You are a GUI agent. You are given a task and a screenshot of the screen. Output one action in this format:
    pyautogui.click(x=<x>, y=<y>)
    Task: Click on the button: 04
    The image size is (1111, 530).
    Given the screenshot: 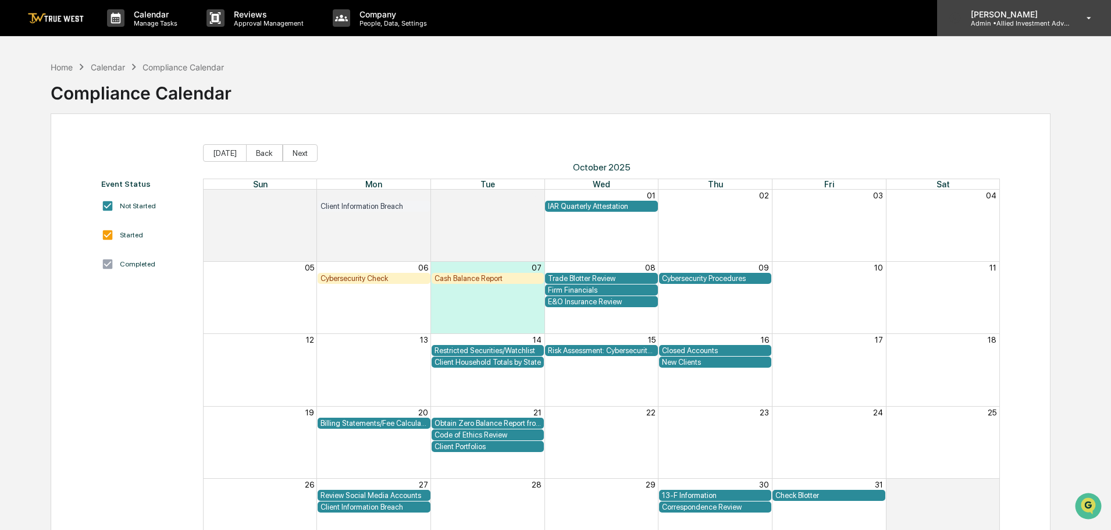 What is the action you would take?
    pyautogui.click(x=992, y=196)
    